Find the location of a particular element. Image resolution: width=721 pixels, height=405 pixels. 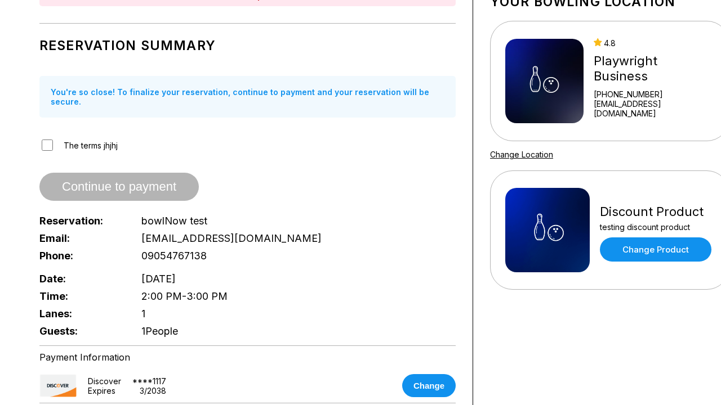

span: 09054767138 is located at coordinates (174, 256).